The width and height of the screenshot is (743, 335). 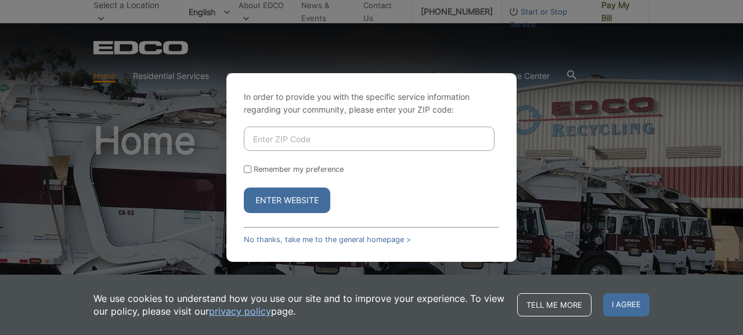 What do you see at coordinates (554, 305) in the screenshot?
I see `a: Tell me more` at bounding box center [554, 305].